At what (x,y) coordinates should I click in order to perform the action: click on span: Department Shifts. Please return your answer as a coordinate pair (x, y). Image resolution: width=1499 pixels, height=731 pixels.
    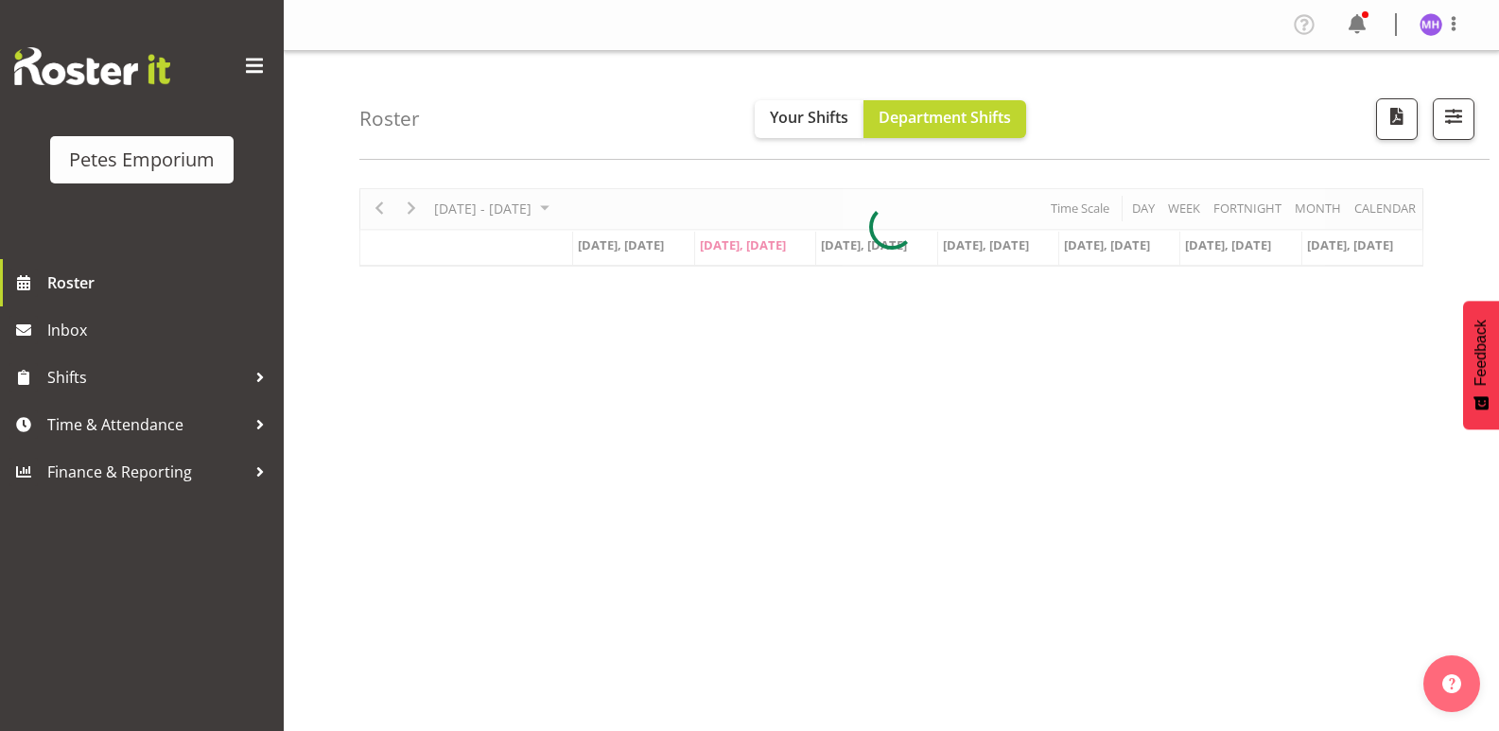
    Looking at the image, I should click on (945, 117).